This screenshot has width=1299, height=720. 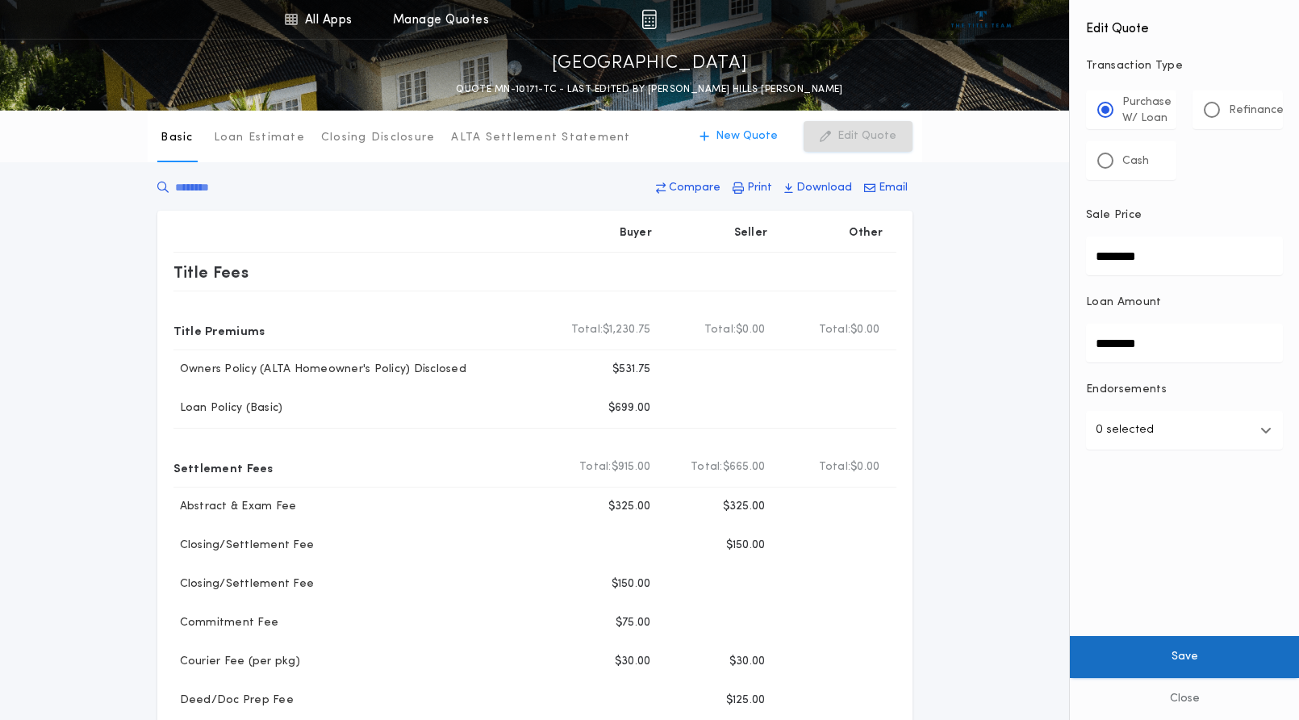 What do you see at coordinates (236, 662) in the screenshot?
I see `p: Courier Fee (per pkg)` at bounding box center [236, 662].